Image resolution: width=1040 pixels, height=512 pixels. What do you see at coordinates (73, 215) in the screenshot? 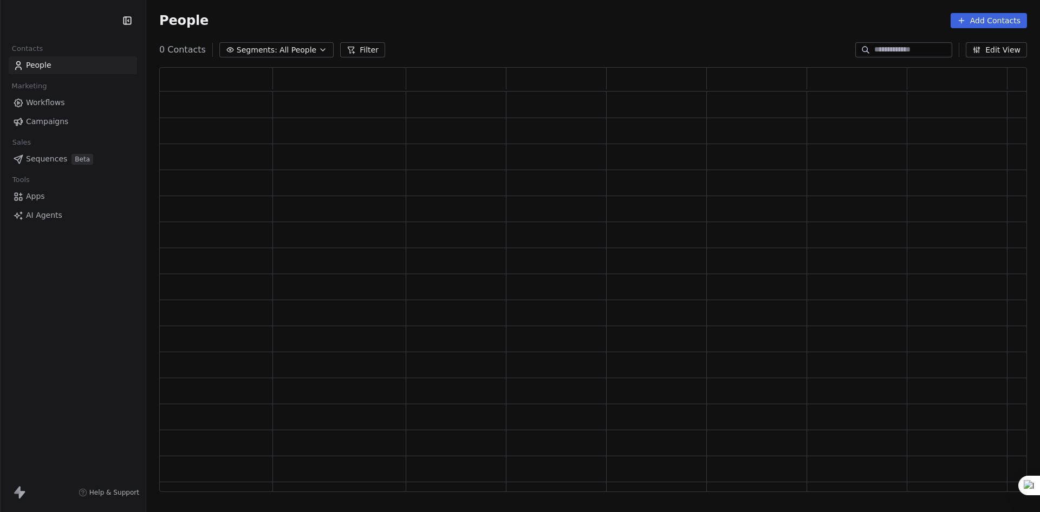
I see `a: AI Agents` at bounding box center [73, 215].